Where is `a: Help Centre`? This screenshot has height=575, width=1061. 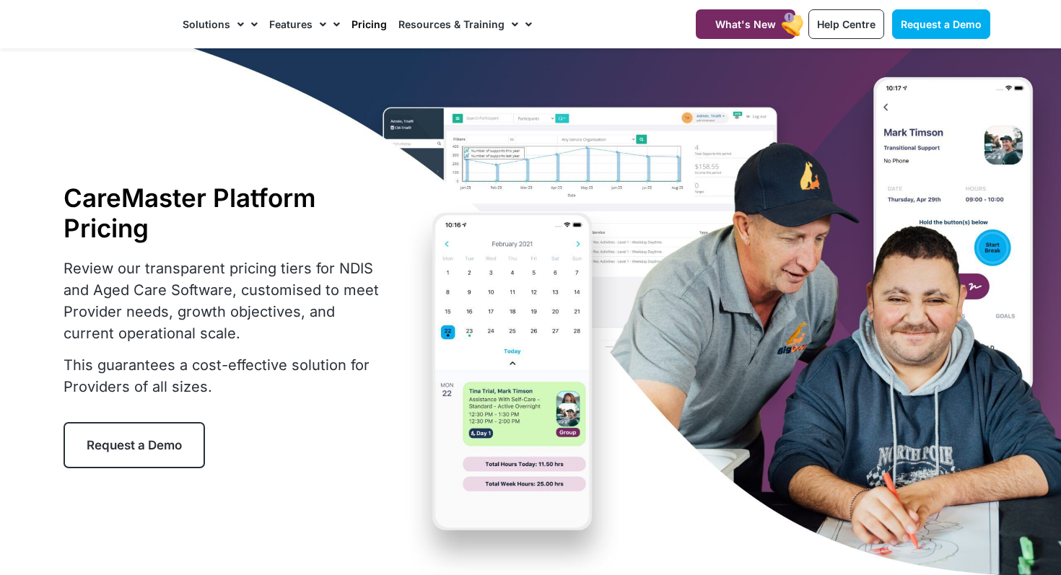 a: Help Centre is located at coordinates (846, 24).